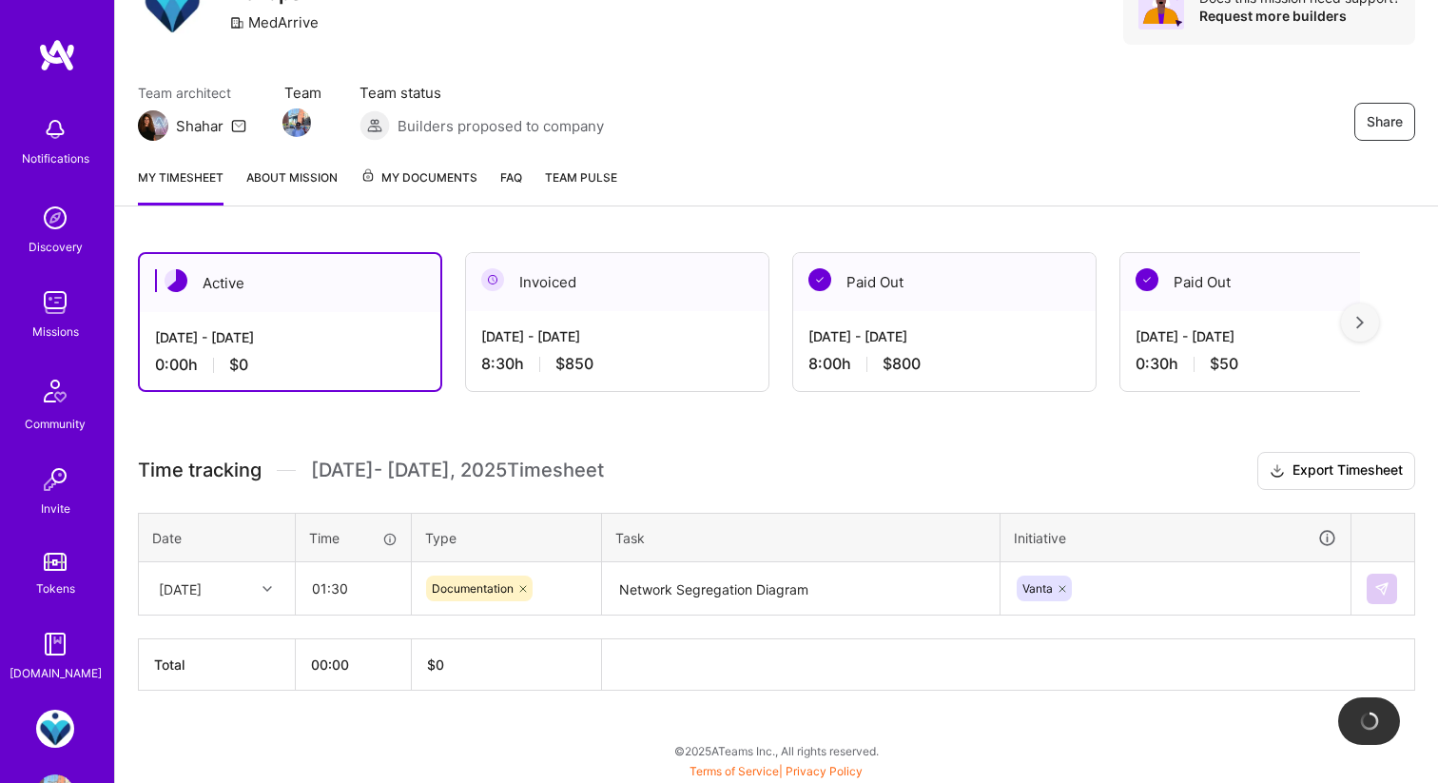 The height and width of the screenshot is (783, 1438). I want to click on div: Missions, so click(55, 331).